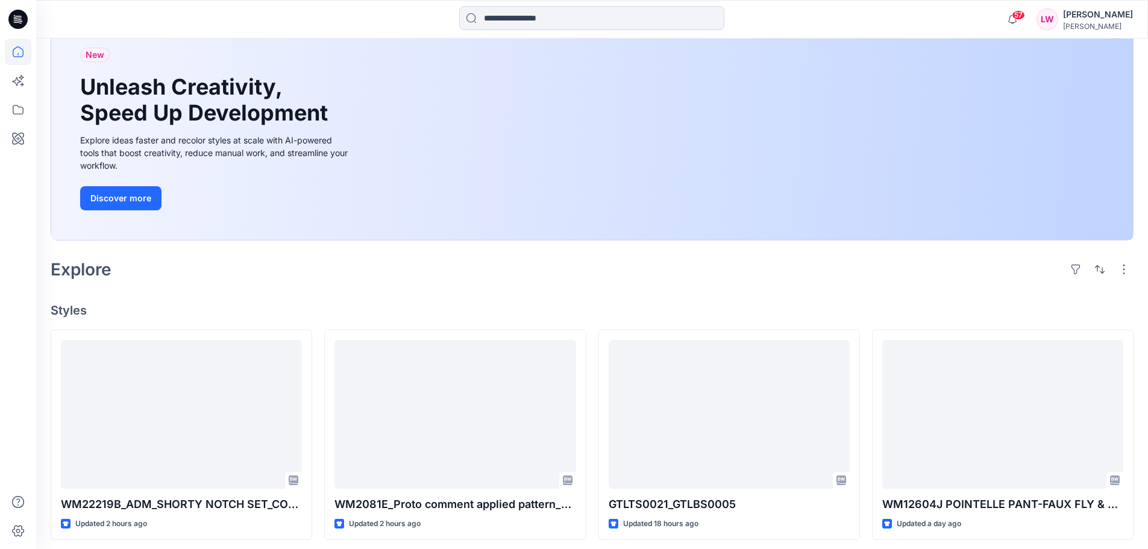 The width and height of the screenshot is (1148, 549). I want to click on a: Discover more, so click(216, 198).